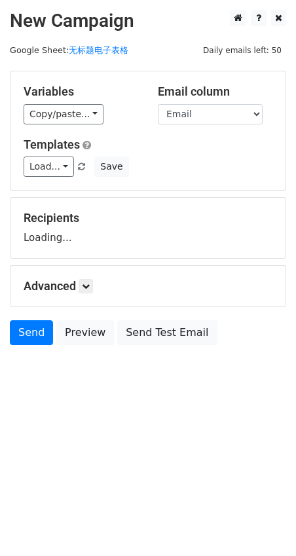  What do you see at coordinates (64, 114) in the screenshot?
I see `a: Copy/paste...` at bounding box center [64, 114].